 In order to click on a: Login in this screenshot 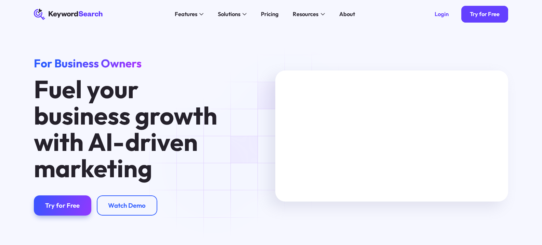, I will do `click(442, 14)`.